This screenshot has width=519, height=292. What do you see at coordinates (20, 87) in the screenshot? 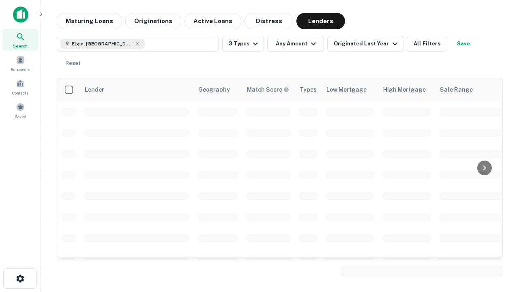
I see `div: Contacts` at bounding box center [20, 87].